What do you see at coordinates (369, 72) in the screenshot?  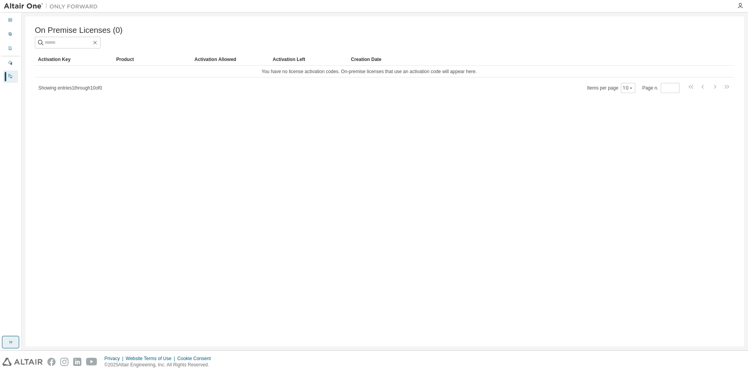 I see `td: You have no license activation codes. On-premise licenses that use an activation code will appear...` at bounding box center [369, 72].